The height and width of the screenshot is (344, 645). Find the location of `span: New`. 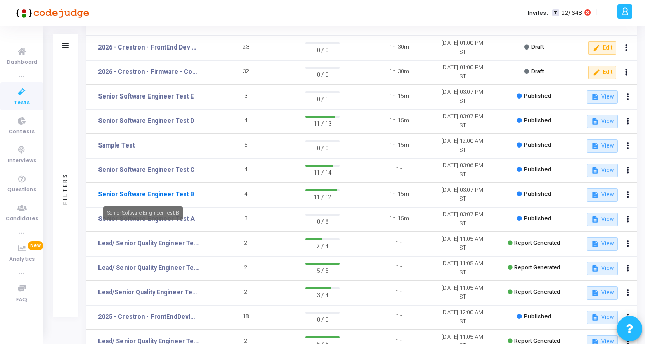

span: New is located at coordinates (35, 246).